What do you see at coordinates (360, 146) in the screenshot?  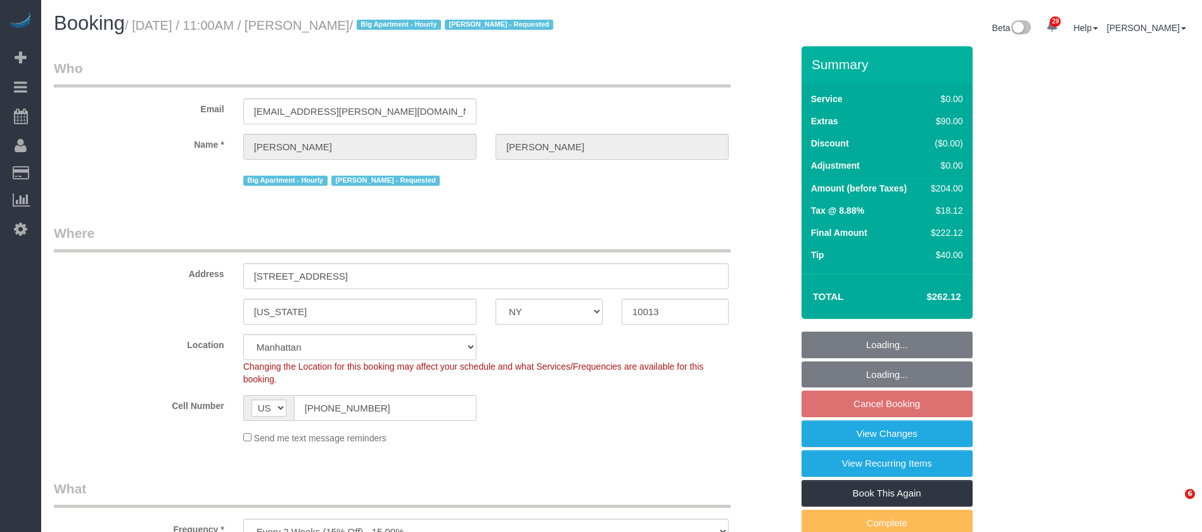 I see `input: First Name` at bounding box center [360, 146].